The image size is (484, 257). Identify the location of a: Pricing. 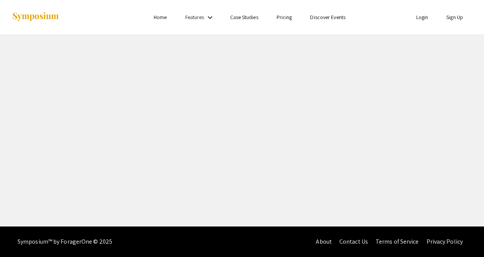
(284, 17).